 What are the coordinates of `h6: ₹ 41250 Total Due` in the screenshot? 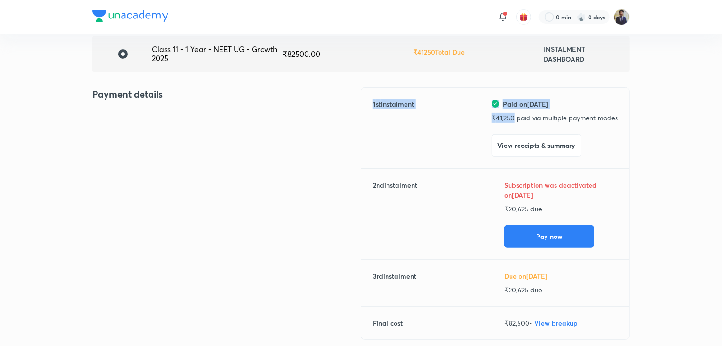 It's located at (439, 52).